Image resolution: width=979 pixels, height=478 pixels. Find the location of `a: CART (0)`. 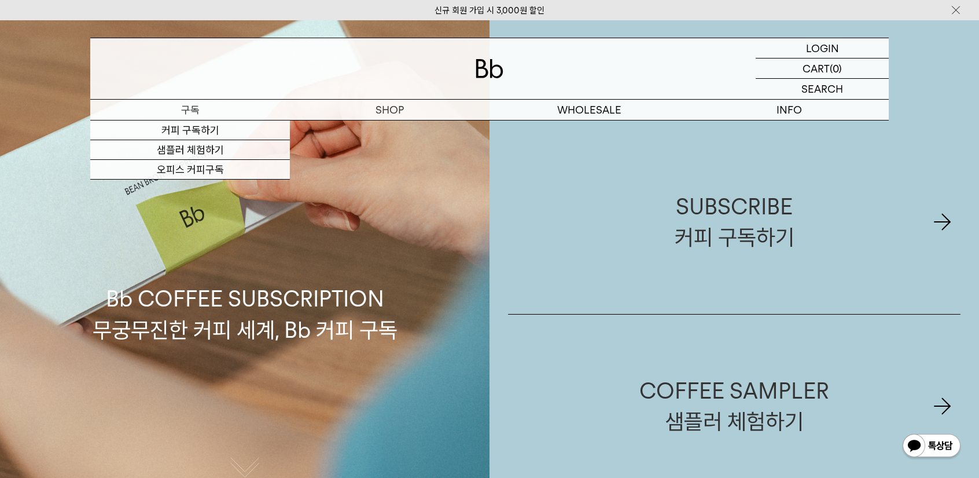

a: CART (0) is located at coordinates (823, 68).